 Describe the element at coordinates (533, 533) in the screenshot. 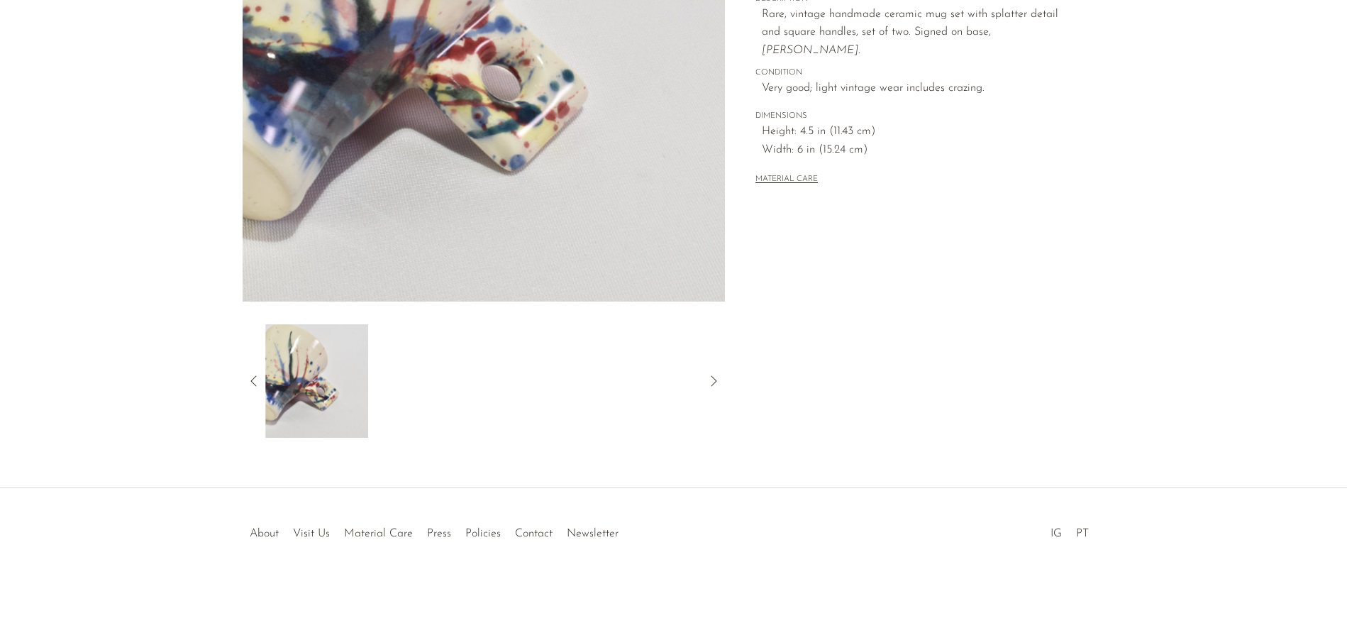

I see `a: Contact` at that location.